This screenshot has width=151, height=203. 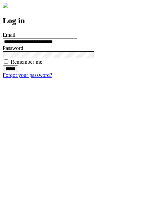 I want to click on label: Email, so click(x=9, y=35).